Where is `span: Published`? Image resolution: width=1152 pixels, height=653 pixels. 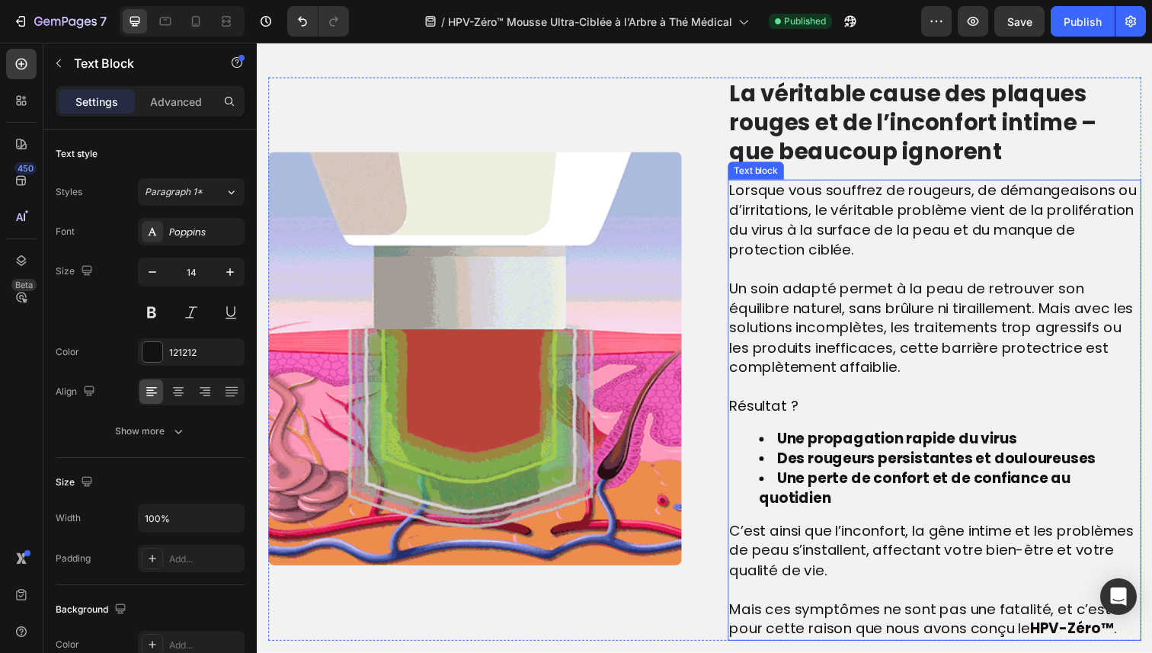 span: Published is located at coordinates (805, 21).